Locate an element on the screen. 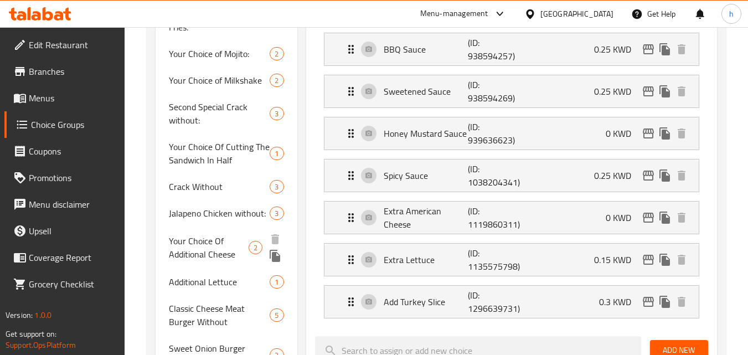 The width and height of the screenshot is (748, 355). a: Promotions is located at coordinates (65, 178).